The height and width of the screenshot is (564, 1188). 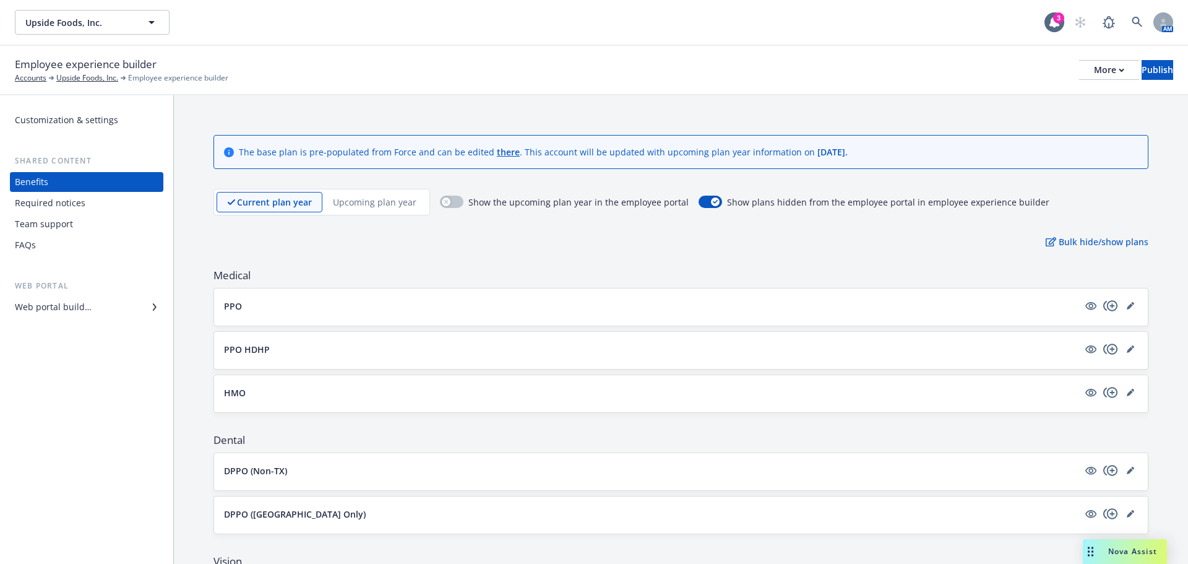 What do you see at coordinates (25, 245) in the screenshot?
I see `div: FAQs` at bounding box center [25, 245].